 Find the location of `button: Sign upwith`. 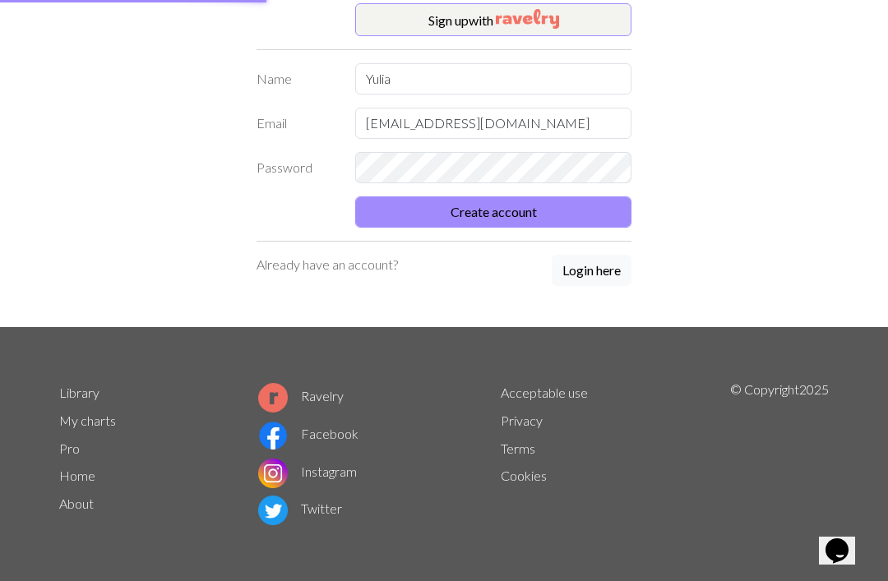

button: Sign upwith is located at coordinates (493, 20).